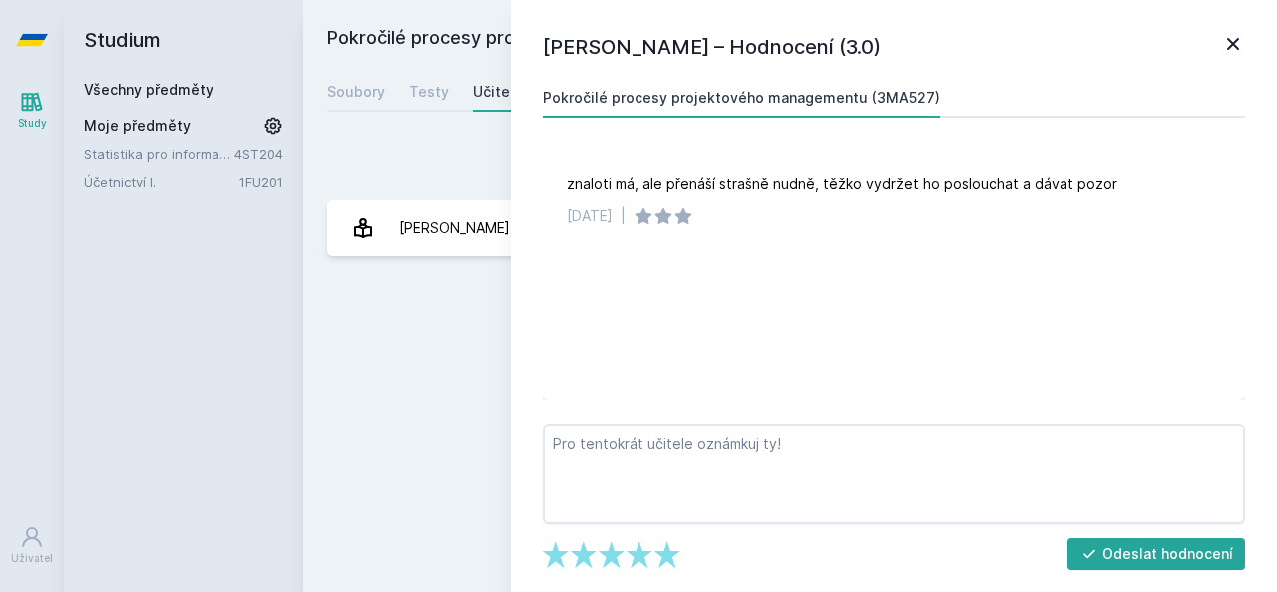  What do you see at coordinates (429, 92) in the screenshot?
I see `a: Testy` at bounding box center [429, 92].